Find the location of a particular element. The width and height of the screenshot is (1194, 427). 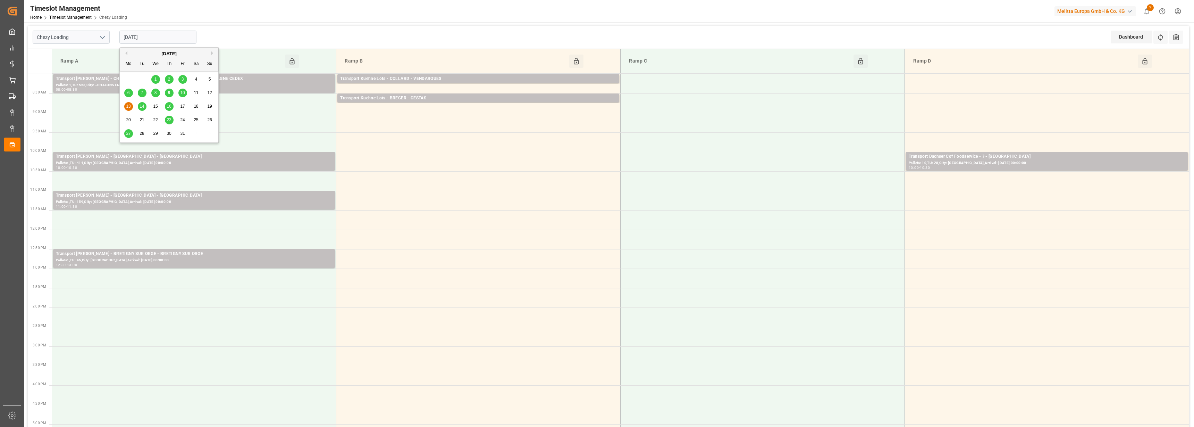

div: Mo is located at coordinates (128, 64).